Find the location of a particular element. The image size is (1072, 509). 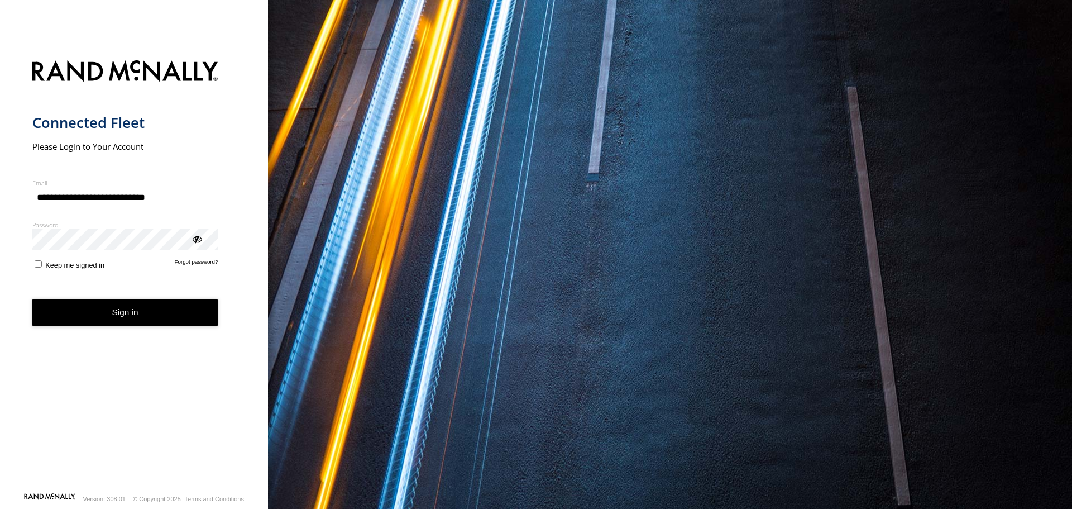

span: Keep me signed in is located at coordinates (75, 265).